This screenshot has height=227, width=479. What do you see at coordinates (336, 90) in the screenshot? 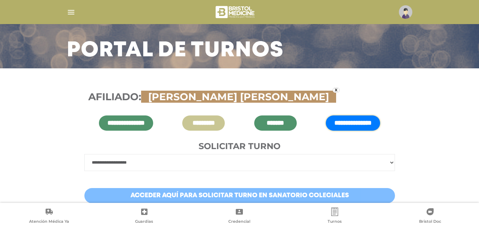
I see `a: x` at bounding box center [336, 90].